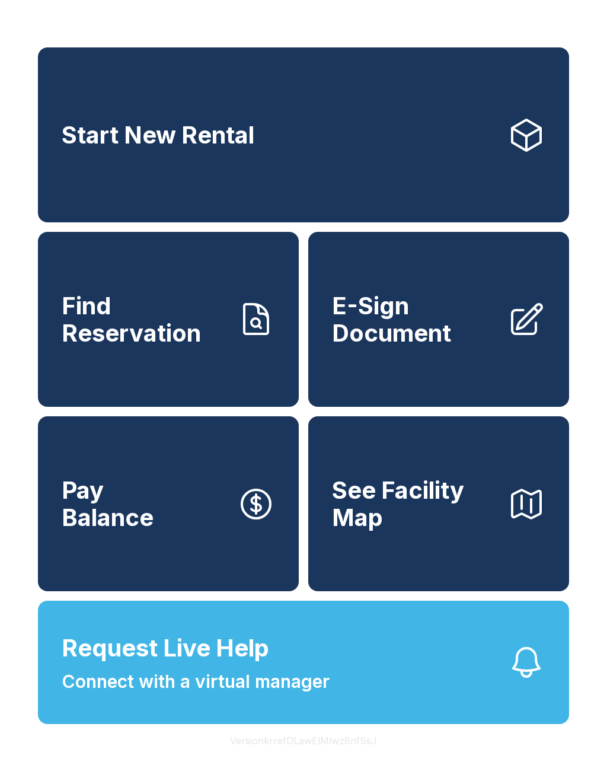 This screenshot has height=781, width=607. I want to click on span: Connect with a virtual manager, so click(196, 681).